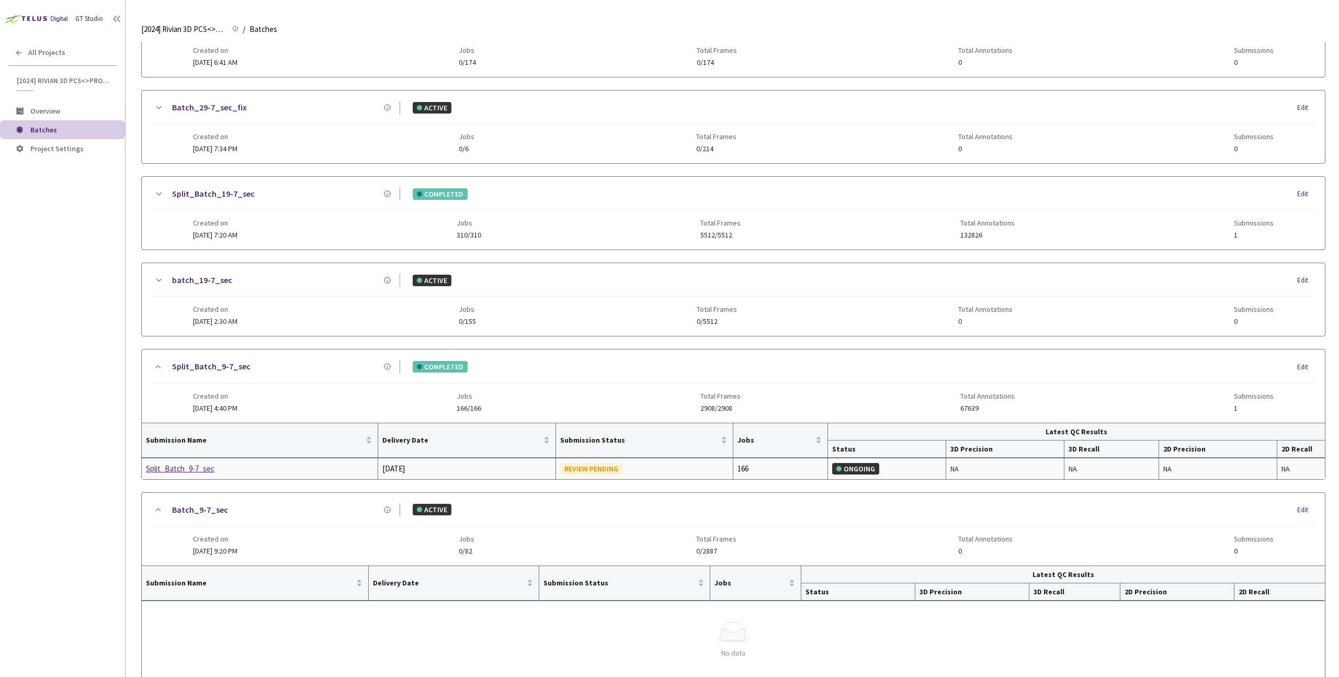 The height and width of the screenshot is (677, 1339). What do you see at coordinates (47, 52) in the screenshot?
I see `span: All Projects` at bounding box center [47, 52].